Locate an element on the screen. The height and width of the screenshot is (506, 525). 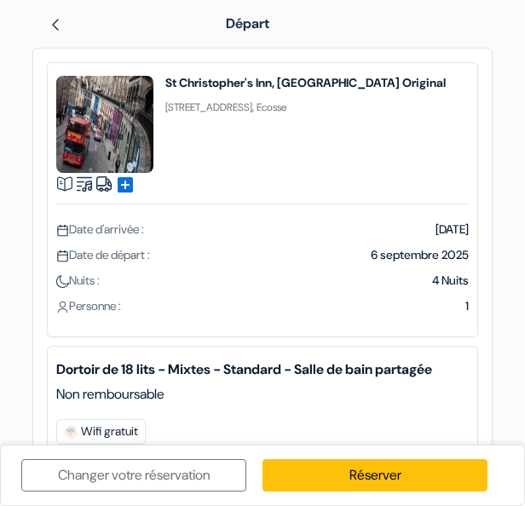
span: Non remboursable is located at coordinates (110, 395).